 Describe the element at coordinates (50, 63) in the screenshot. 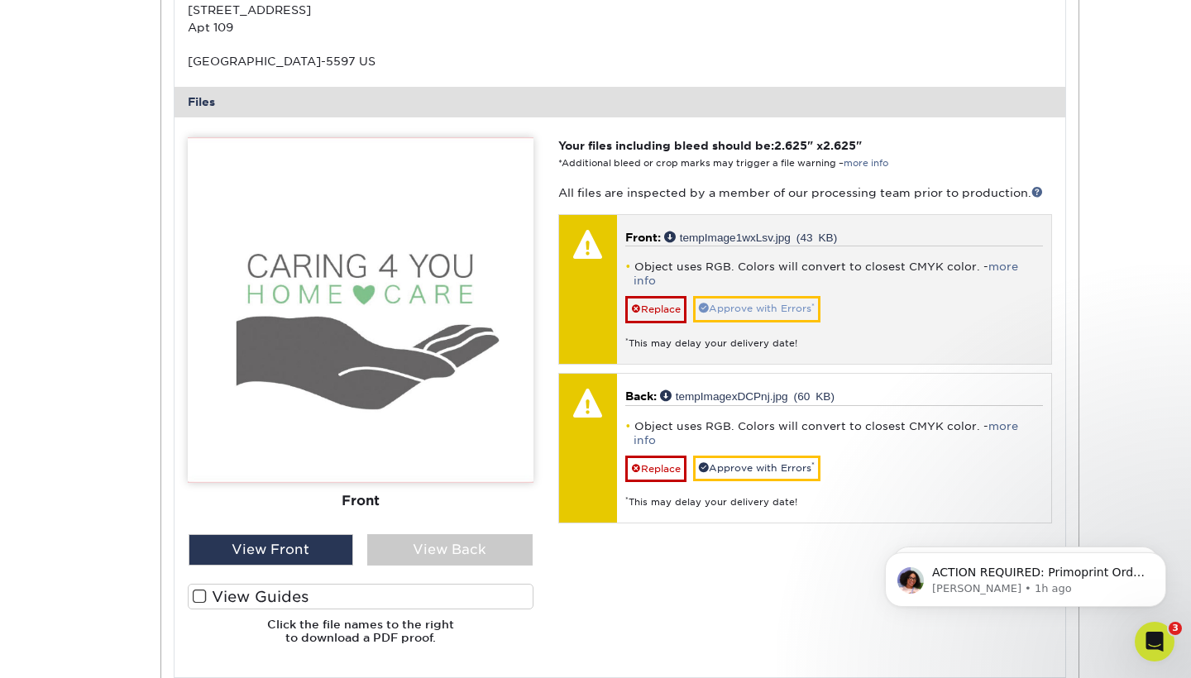

I see `img: Profile image for Avery` at that location.